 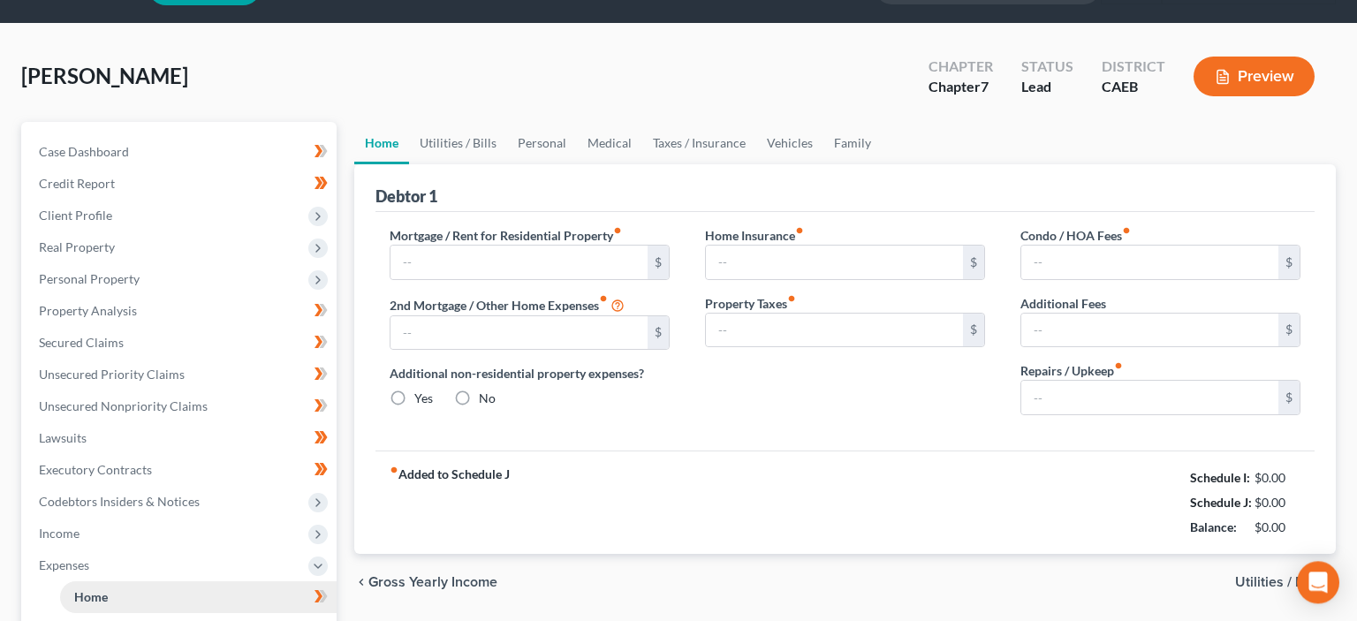 I want to click on span: 7, so click(x=984, y=86).